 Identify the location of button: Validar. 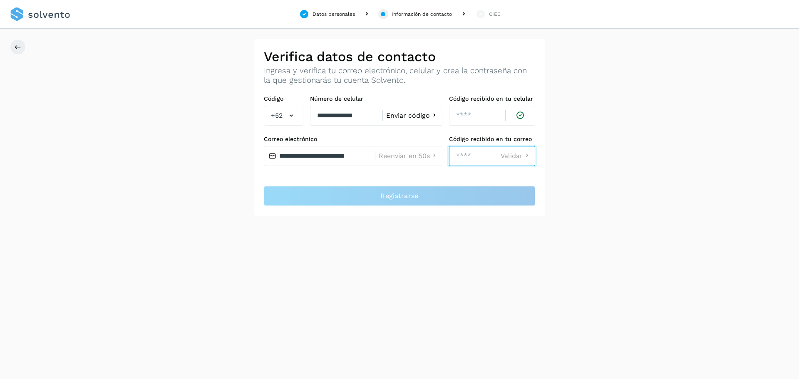
(516, 156).